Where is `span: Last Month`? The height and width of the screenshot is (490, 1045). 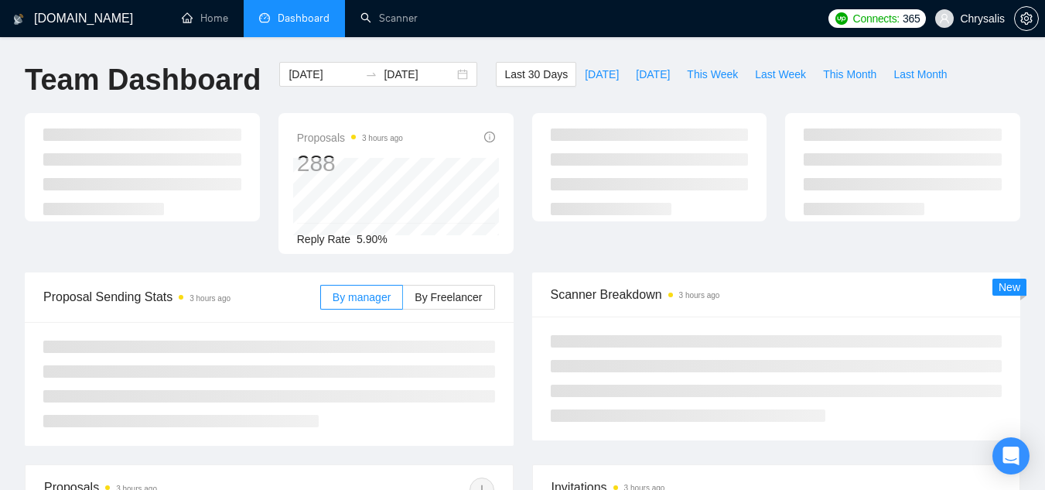
span: Last Month is located at coordinates (920, 74).